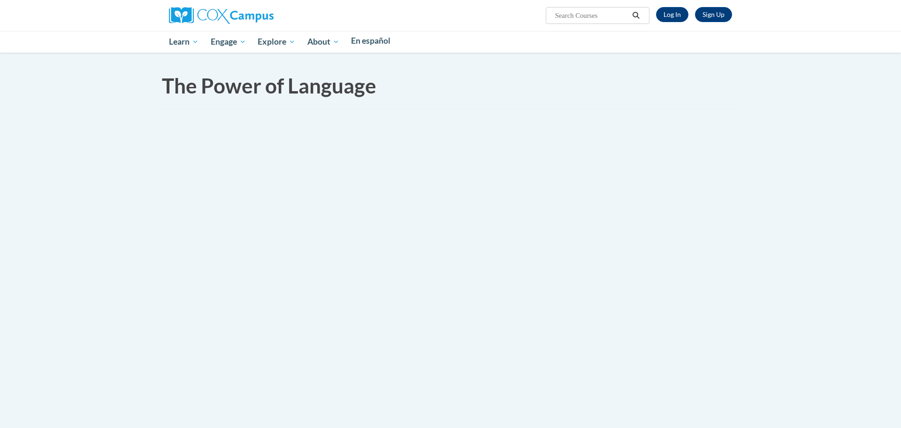 This screenshot has width=901, height=428. Describe the element at coordinates (228, 42) in the screenshot. I see `span: Engage` at that location.